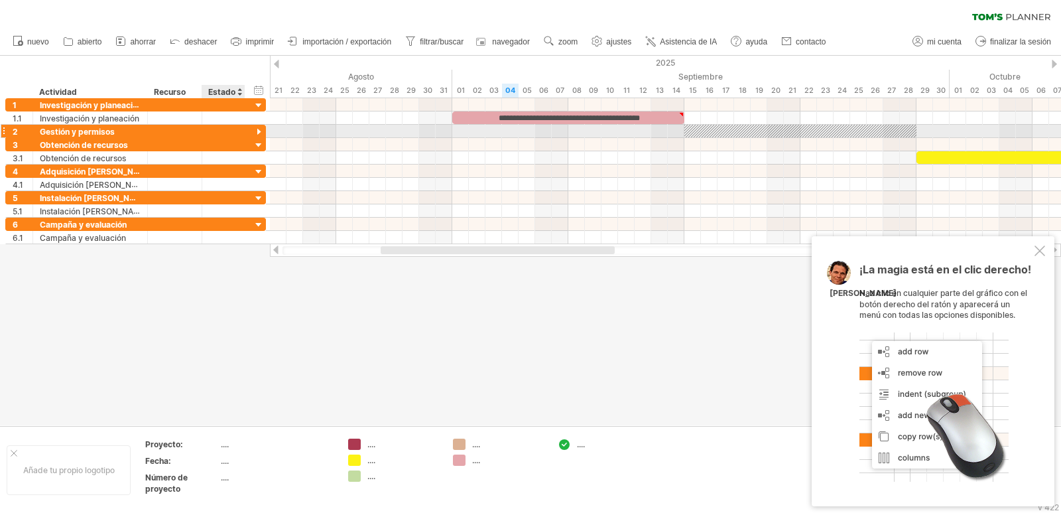  I want to click on font: 20, so click(776, 90).